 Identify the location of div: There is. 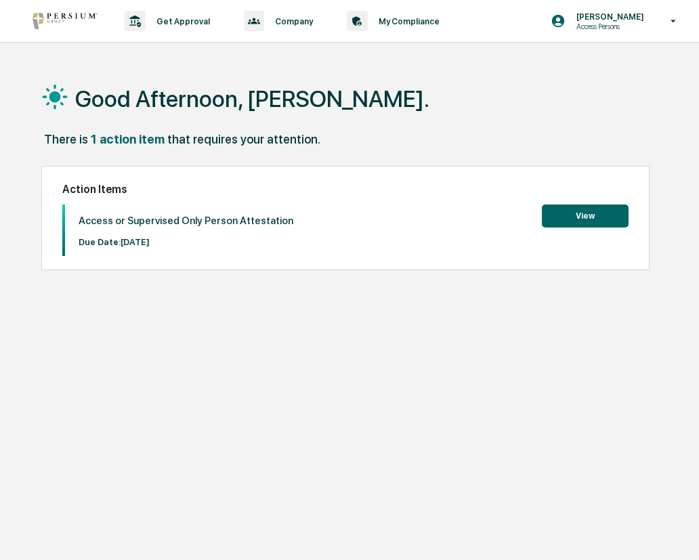
(66, 139).